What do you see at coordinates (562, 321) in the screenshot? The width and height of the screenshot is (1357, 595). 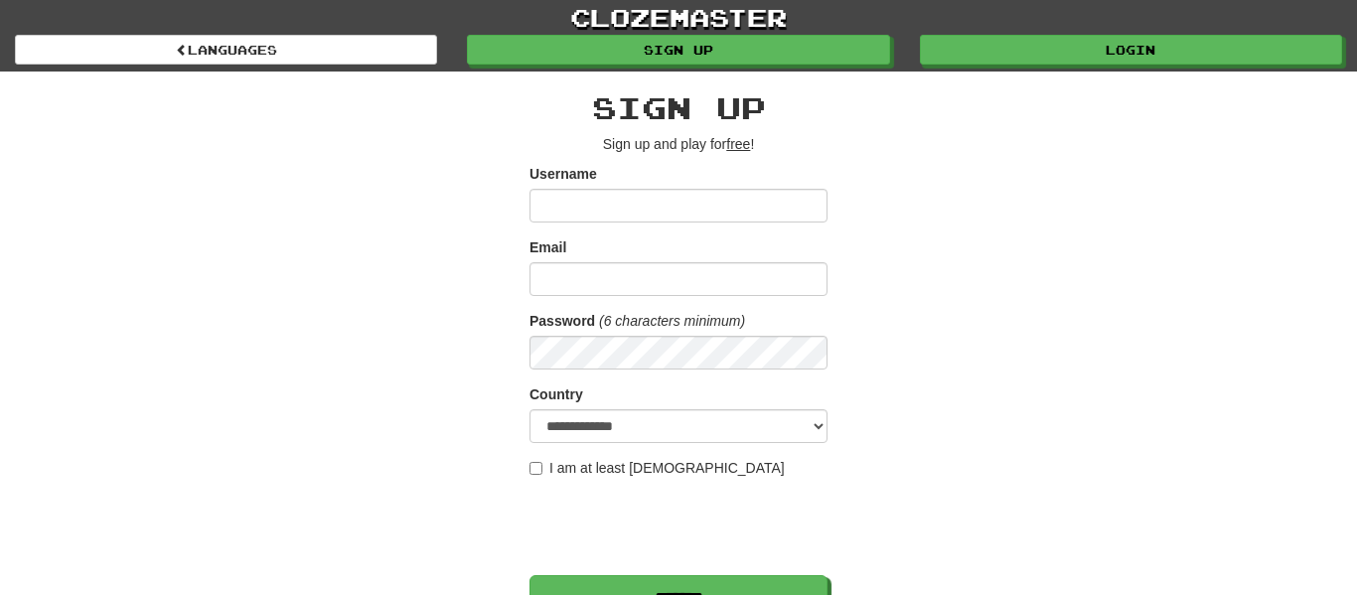 I see `label: Password` at bounding box center [562, 321].